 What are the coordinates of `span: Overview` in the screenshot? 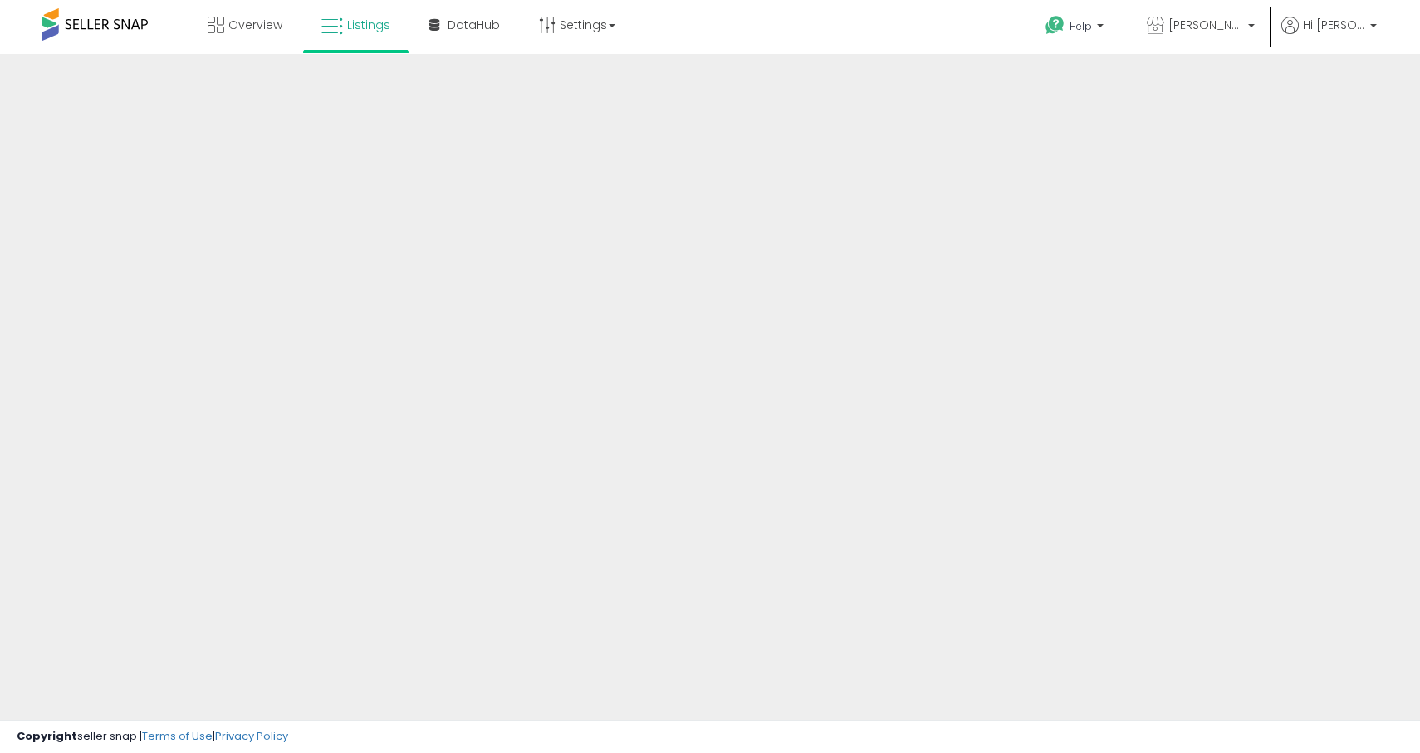 It's located at (255, 25).